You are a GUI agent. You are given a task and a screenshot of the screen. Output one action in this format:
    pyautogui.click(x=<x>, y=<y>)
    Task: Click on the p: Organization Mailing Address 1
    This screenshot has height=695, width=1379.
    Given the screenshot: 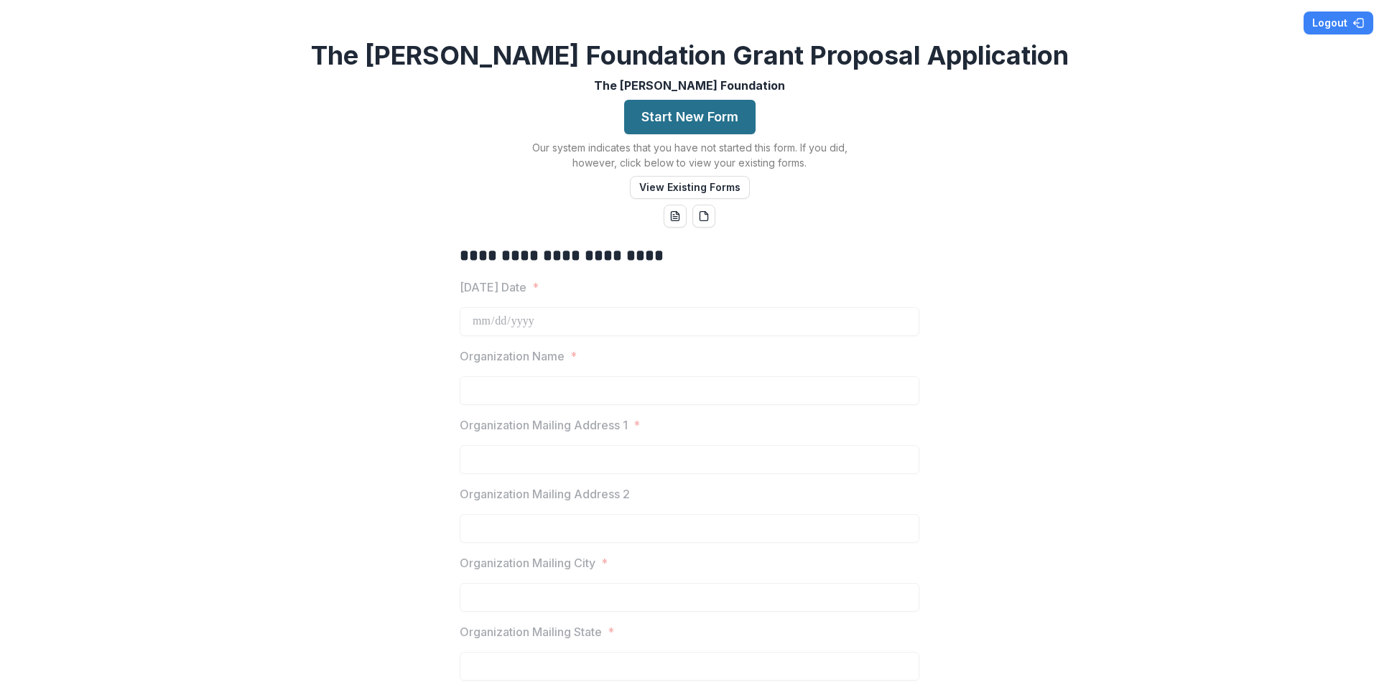 What is the action you would take?
    pyautogui.click(x=544, y=425)
    